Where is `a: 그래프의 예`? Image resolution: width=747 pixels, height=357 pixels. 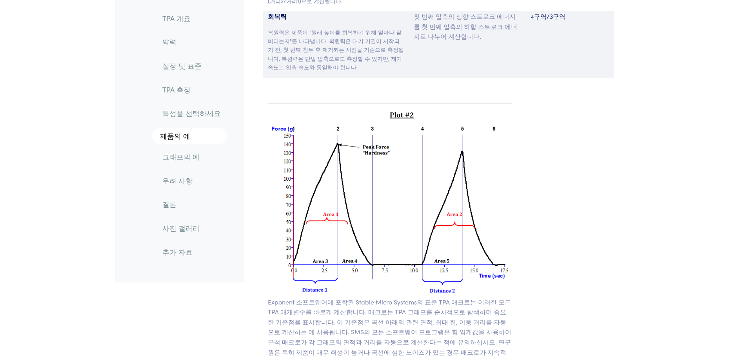
a: 그래프의 예 is located at coordinates (191, 157).